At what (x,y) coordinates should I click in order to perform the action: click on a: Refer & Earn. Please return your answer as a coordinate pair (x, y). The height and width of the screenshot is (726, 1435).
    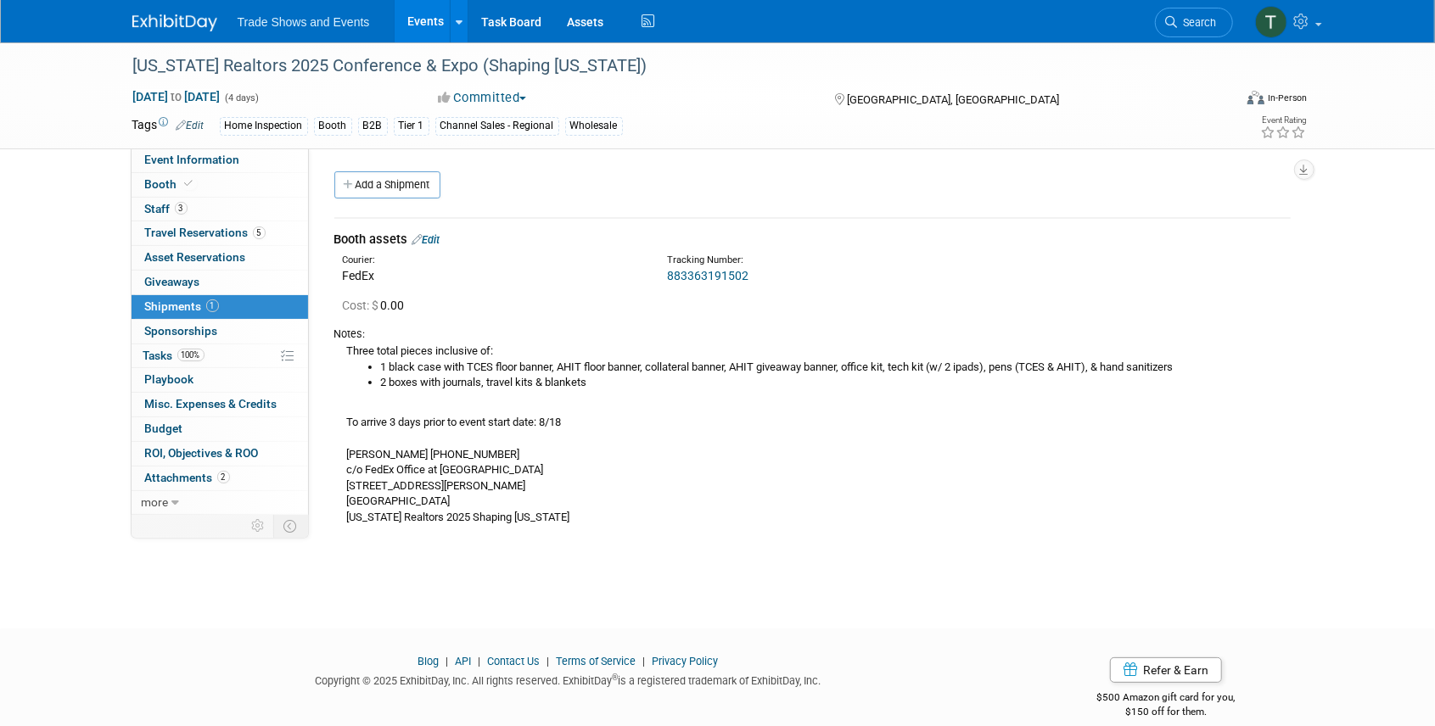
    Looking at the image, I should click on (1166, 670).